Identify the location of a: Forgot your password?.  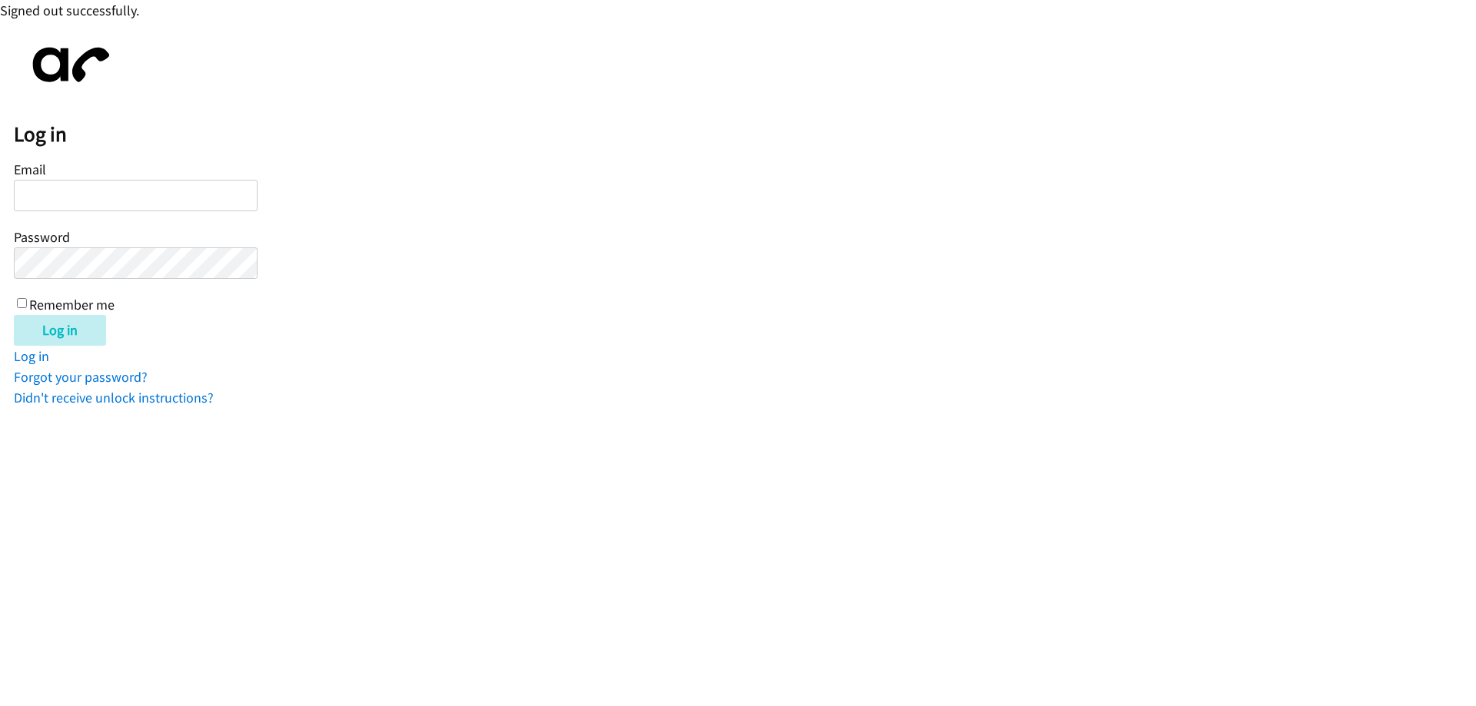
(81, 377).